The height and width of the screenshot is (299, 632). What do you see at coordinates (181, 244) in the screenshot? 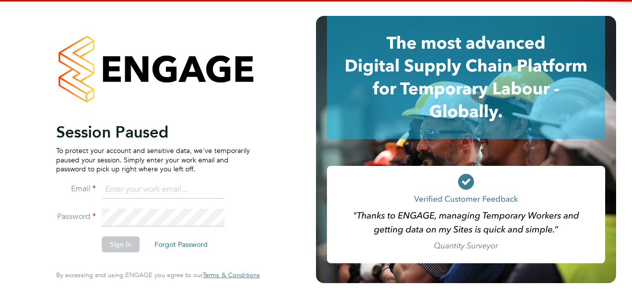
I see `button: Forgot Password` at bounding box center [181, 244].